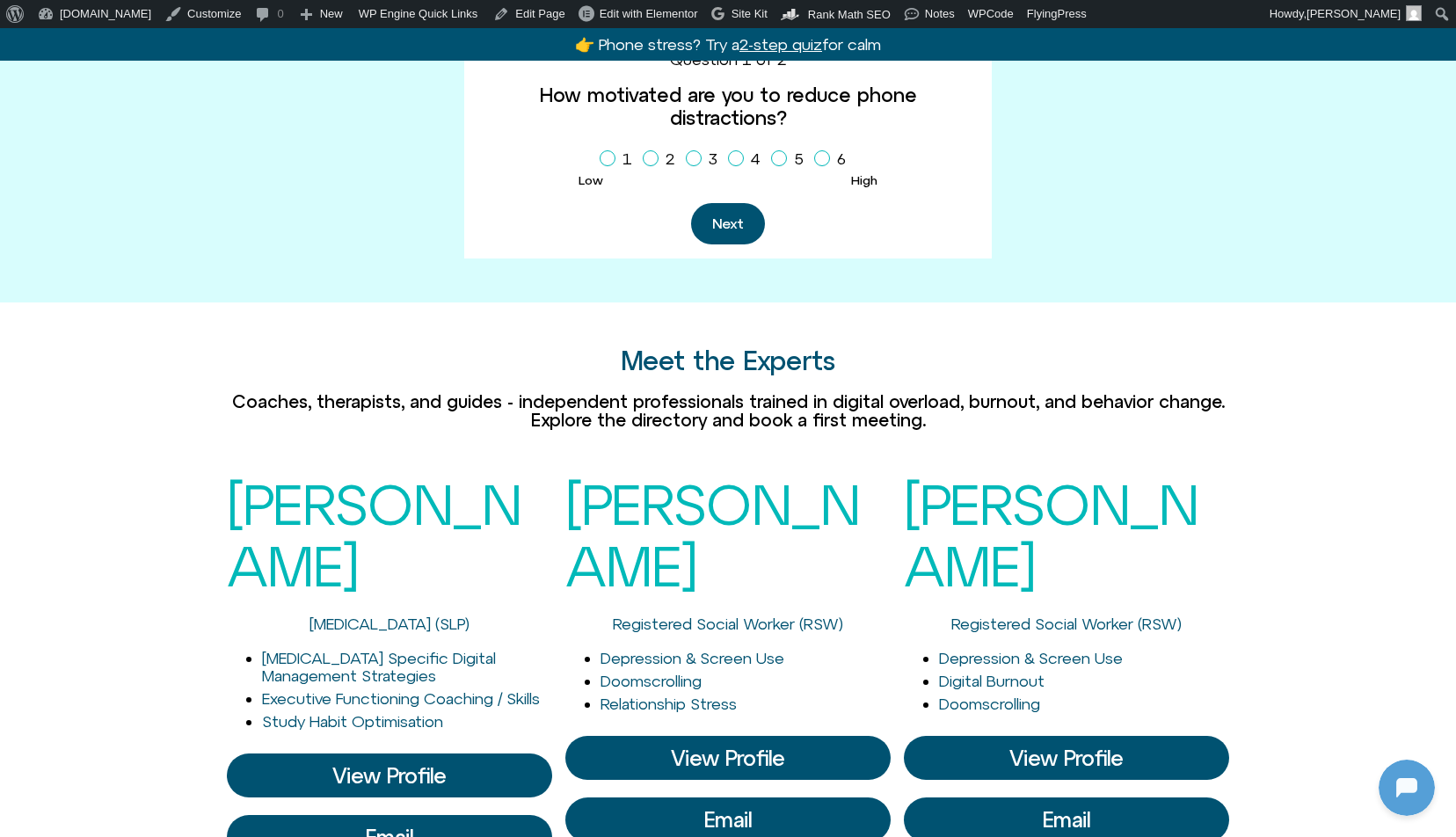 The width and height of the screenshot is (1456, 837). Describe the element at coordinates (182, 480) in the screenshot. I see `p: Looks like you stepped away—no worries. Message me when you're ready. What feels like a good next...` at that location.